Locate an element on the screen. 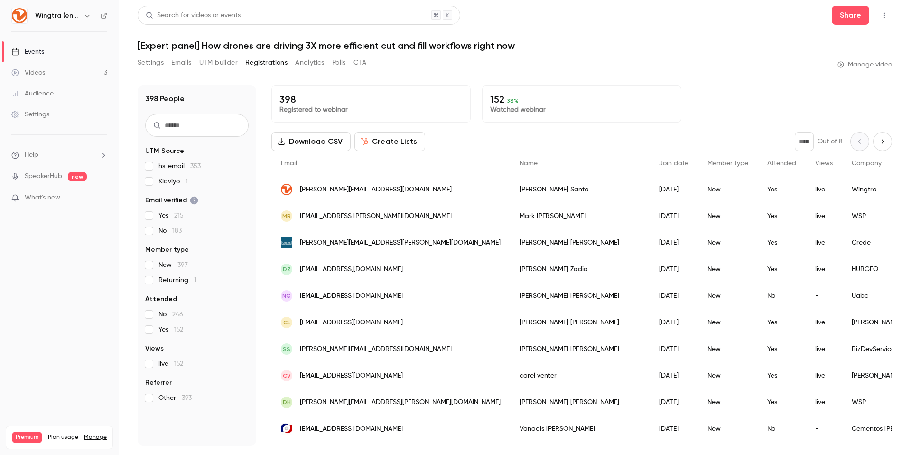 The height and width of the screenshot is (455, 911). span: 38 % is located at coordinates (513, 101).